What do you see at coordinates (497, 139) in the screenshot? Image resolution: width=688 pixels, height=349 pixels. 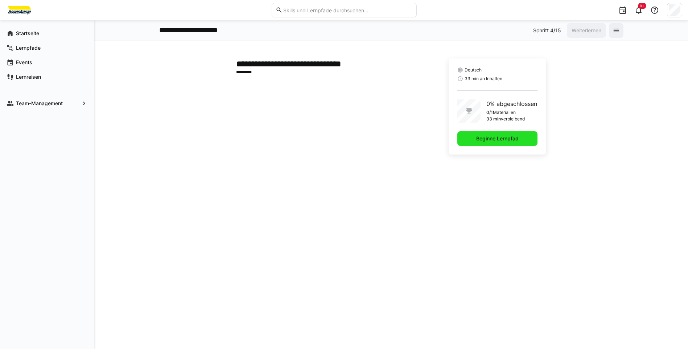 I see `button: Beginne Lernpfad` at bounding box center [497, 139].